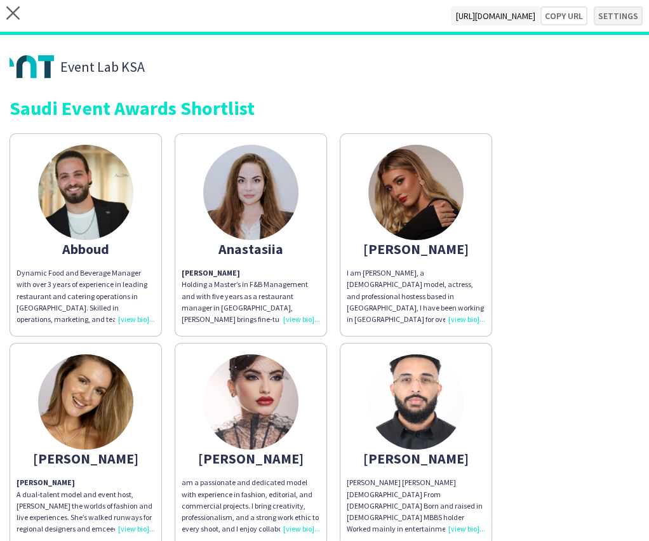 The height and width of the screenshot is (541, 649). I want to click on img: thumb-63c2ec5856aa2.jpeg, so click(416, 192).